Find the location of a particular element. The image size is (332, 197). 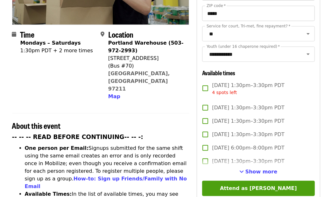

li: Signups submitted for the same shift using the same email creates an error and is only recorded o... is located at coordinates (107, 167).